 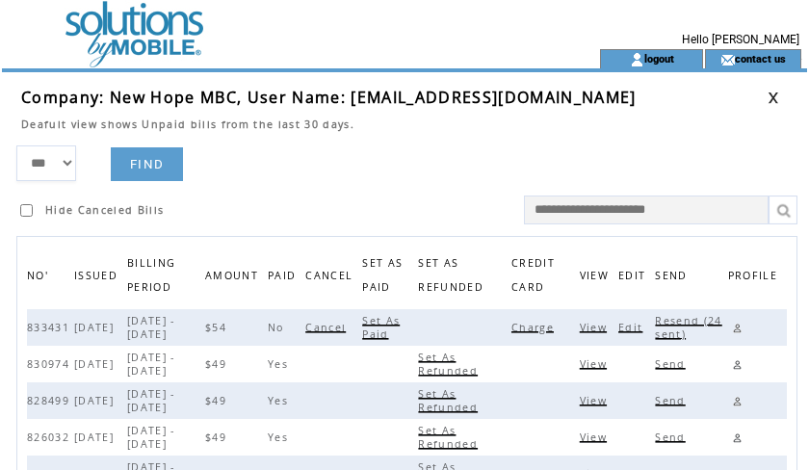 What do you see at coordinates (234, 274) in the screenshot?
I see `a: AMOUNT` at bounding box center [234, 274].